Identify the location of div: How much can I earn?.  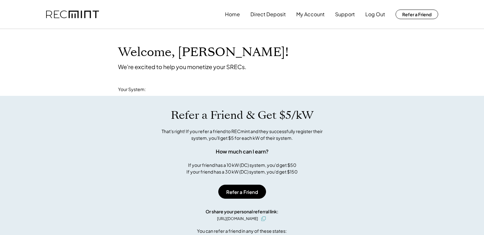
(242, 152).